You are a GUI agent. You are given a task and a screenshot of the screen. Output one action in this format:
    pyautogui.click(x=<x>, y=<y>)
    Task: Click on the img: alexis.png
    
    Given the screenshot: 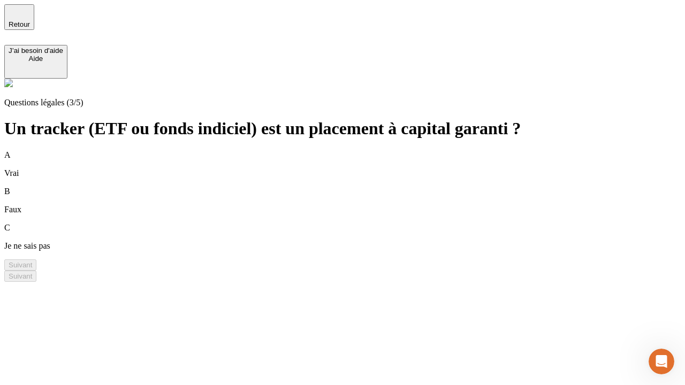 What is the action you would take?
    pyautogui.click(x=9, y=83)
    